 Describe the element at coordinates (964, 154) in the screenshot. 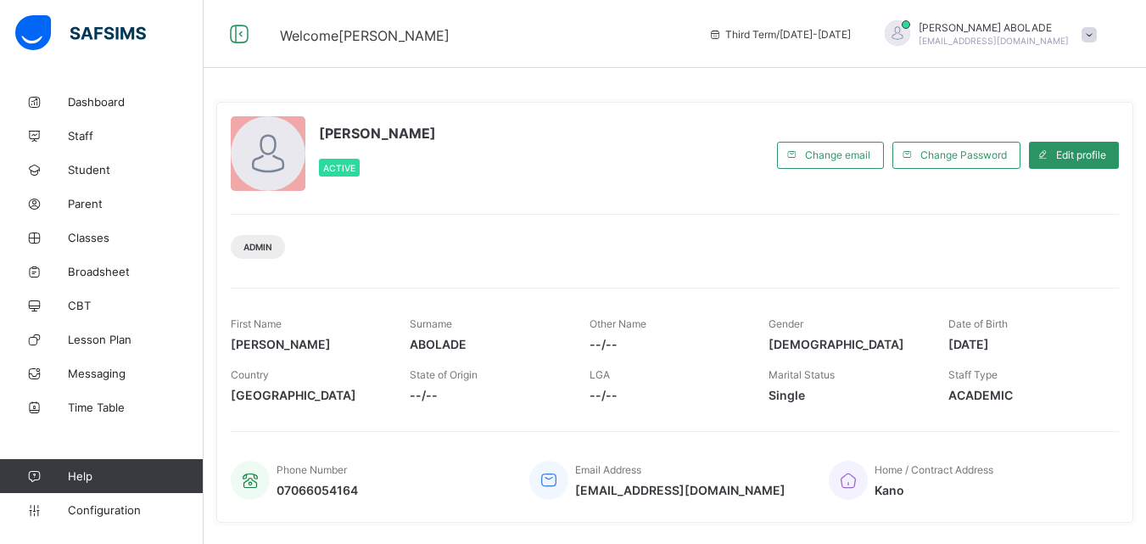

I see `span: Change Password` at that location.